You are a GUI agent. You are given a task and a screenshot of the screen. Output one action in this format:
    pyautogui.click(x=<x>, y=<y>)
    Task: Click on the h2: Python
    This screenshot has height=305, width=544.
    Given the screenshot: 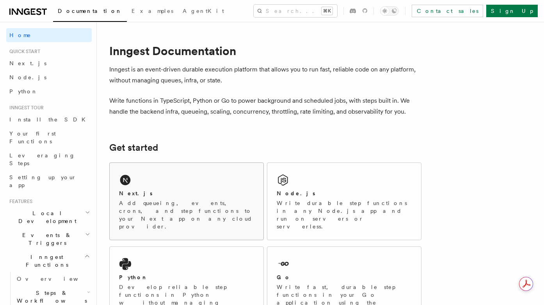 What is the action you would take?
    pyautogui.click(x=134, y=277)
    